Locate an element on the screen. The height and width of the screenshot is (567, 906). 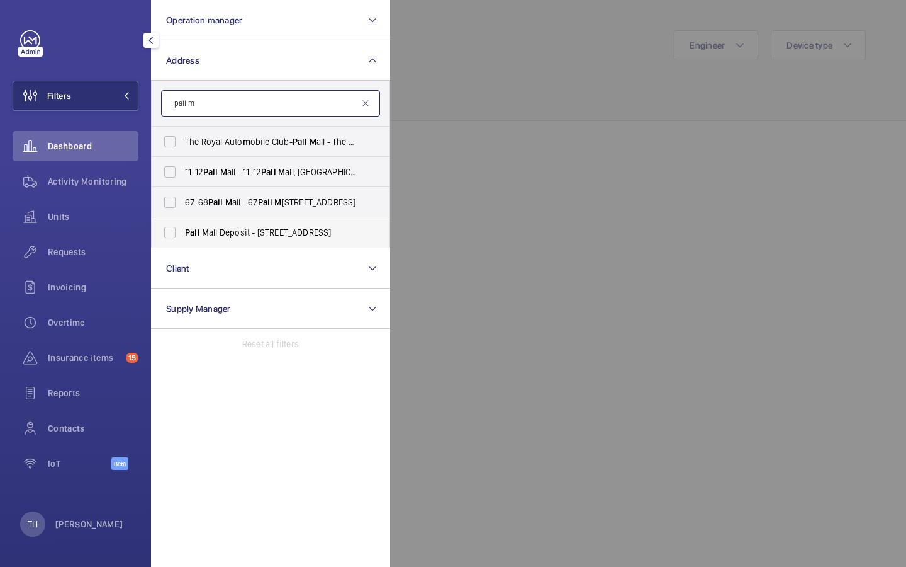
p: TH is located at coordinates (33, 524).